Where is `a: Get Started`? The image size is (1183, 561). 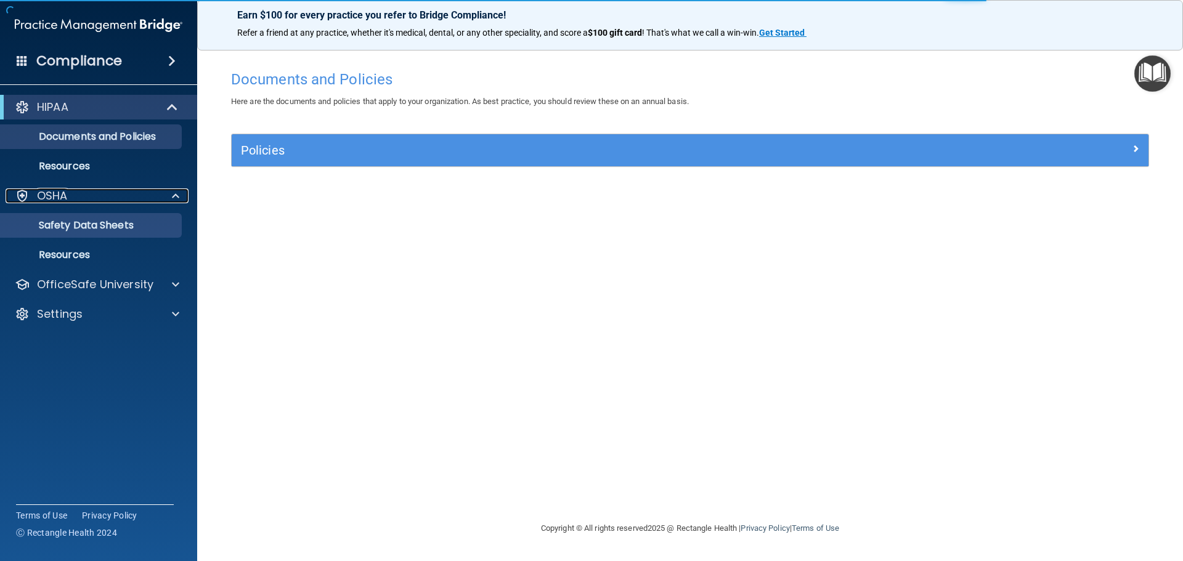 a: Get Started is located at coordinates (783, 33).